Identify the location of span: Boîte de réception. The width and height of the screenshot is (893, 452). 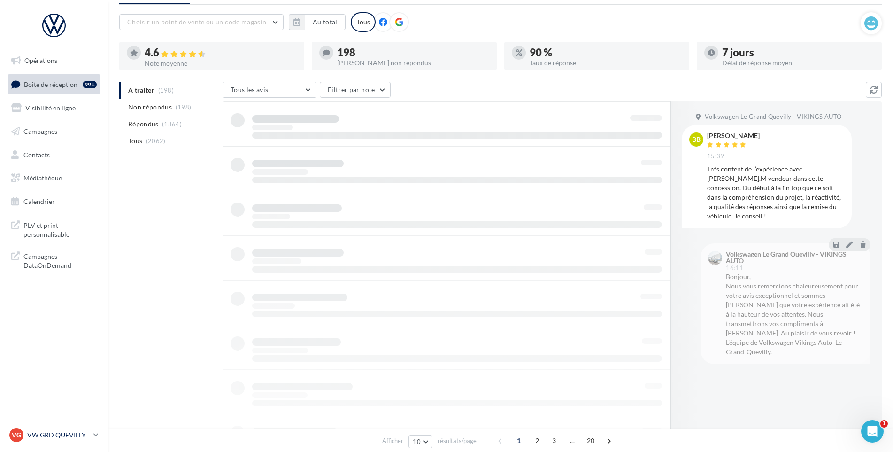
(51, 84).